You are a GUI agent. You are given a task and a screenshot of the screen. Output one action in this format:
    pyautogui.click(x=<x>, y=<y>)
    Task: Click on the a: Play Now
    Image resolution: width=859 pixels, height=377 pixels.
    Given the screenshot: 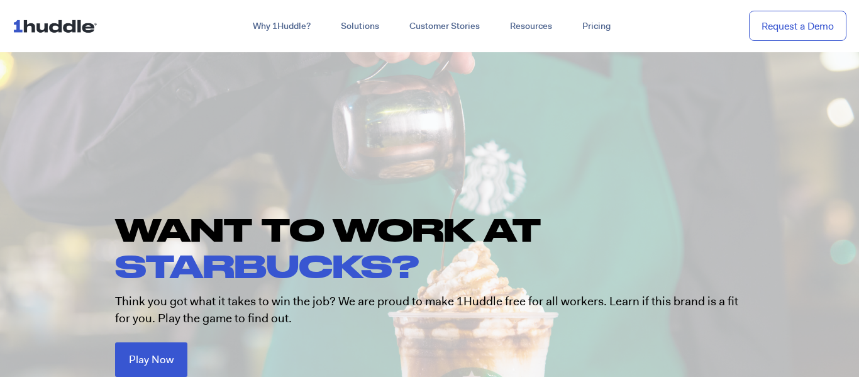 What is the action you would take?
    pyautogui.click(x=151, y=359)
    